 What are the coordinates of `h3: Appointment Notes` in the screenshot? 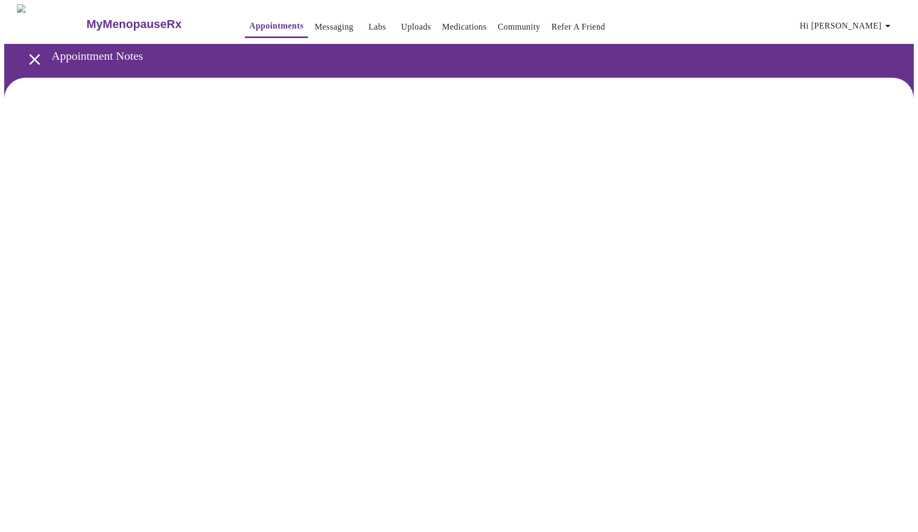 It's located at (456, 56).